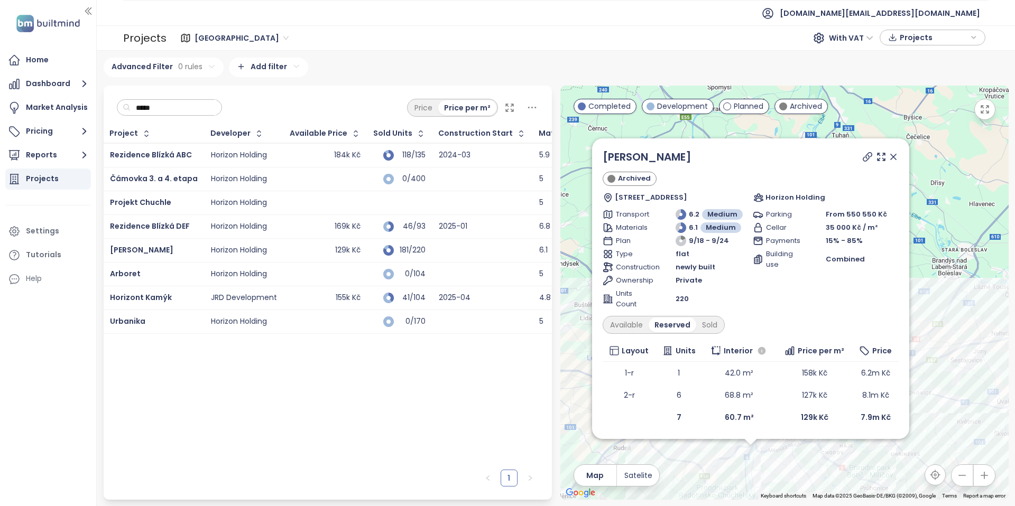 Image resolution: width=1015 pixels, height=506 pixels. What do you see at coordinates (48, 132) in the screenshot?
I see `button: Pricing` at bounding box center [48, 132].